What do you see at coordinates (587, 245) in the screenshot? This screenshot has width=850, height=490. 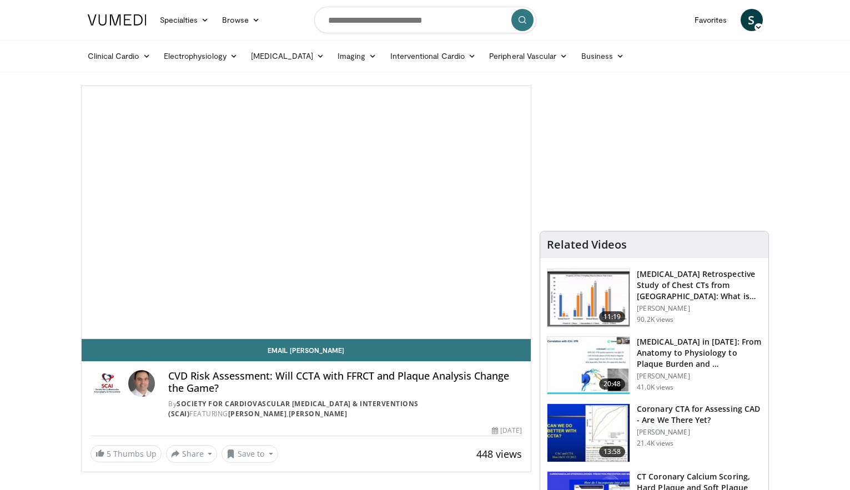 I see `h4: Related Videos` at bounding box center [587, 245].